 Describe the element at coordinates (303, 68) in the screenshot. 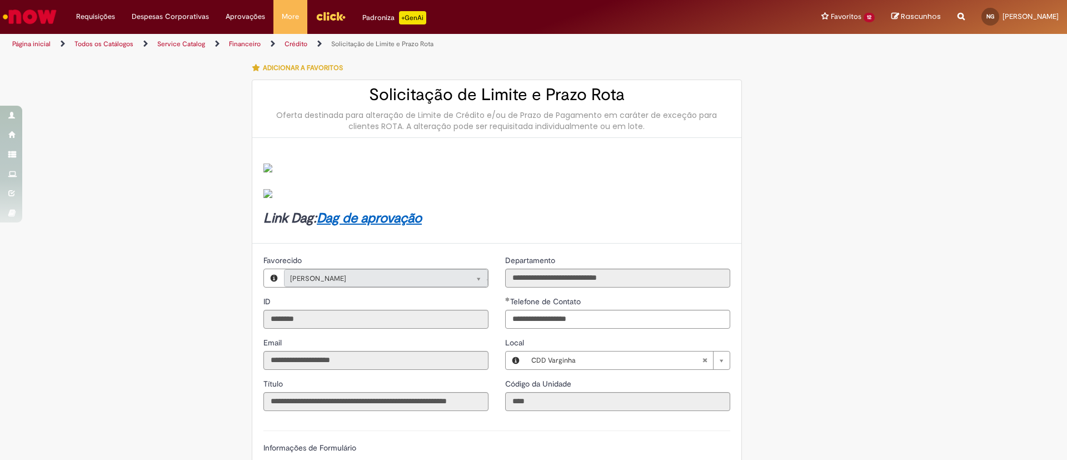

I see `span: Adicionar a Favoritos` at that location.